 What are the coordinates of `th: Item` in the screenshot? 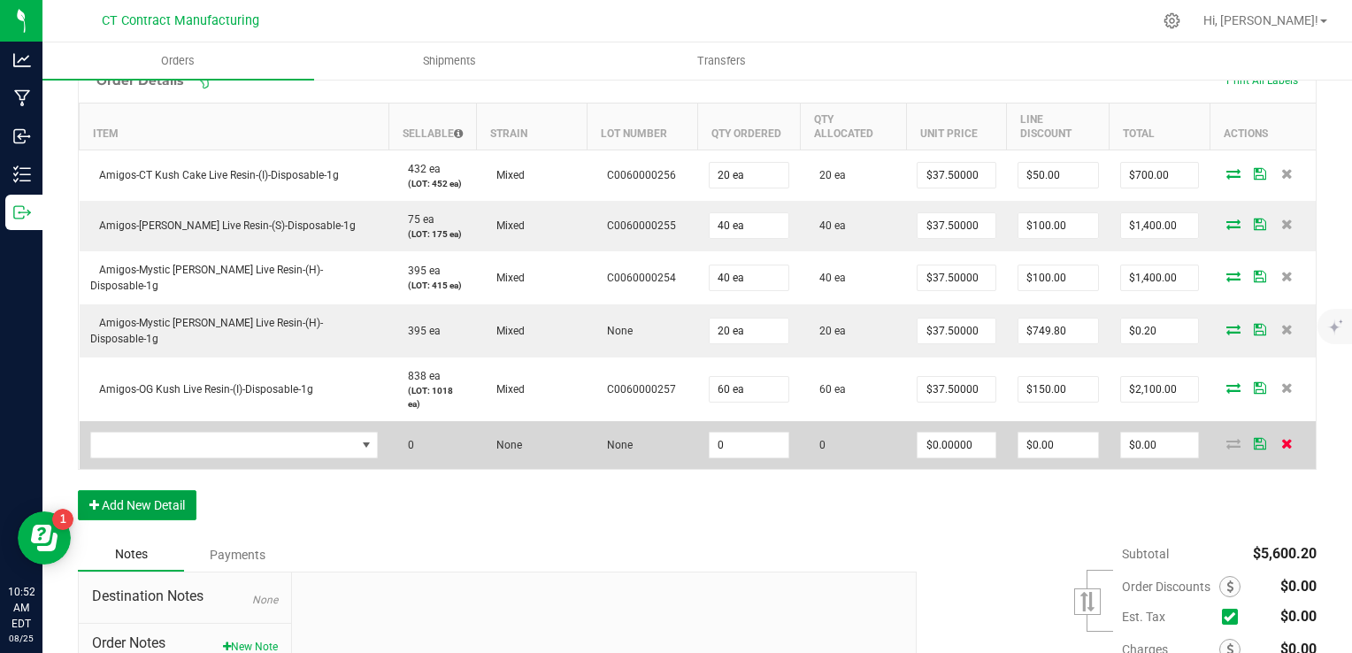 It's located at (234, 126).